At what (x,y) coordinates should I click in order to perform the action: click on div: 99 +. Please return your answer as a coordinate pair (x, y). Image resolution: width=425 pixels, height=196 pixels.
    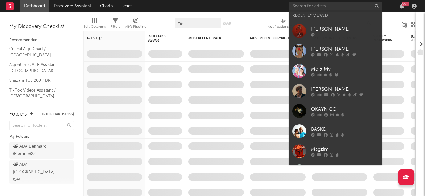
    Looking at the image, I should click on (405, 4).